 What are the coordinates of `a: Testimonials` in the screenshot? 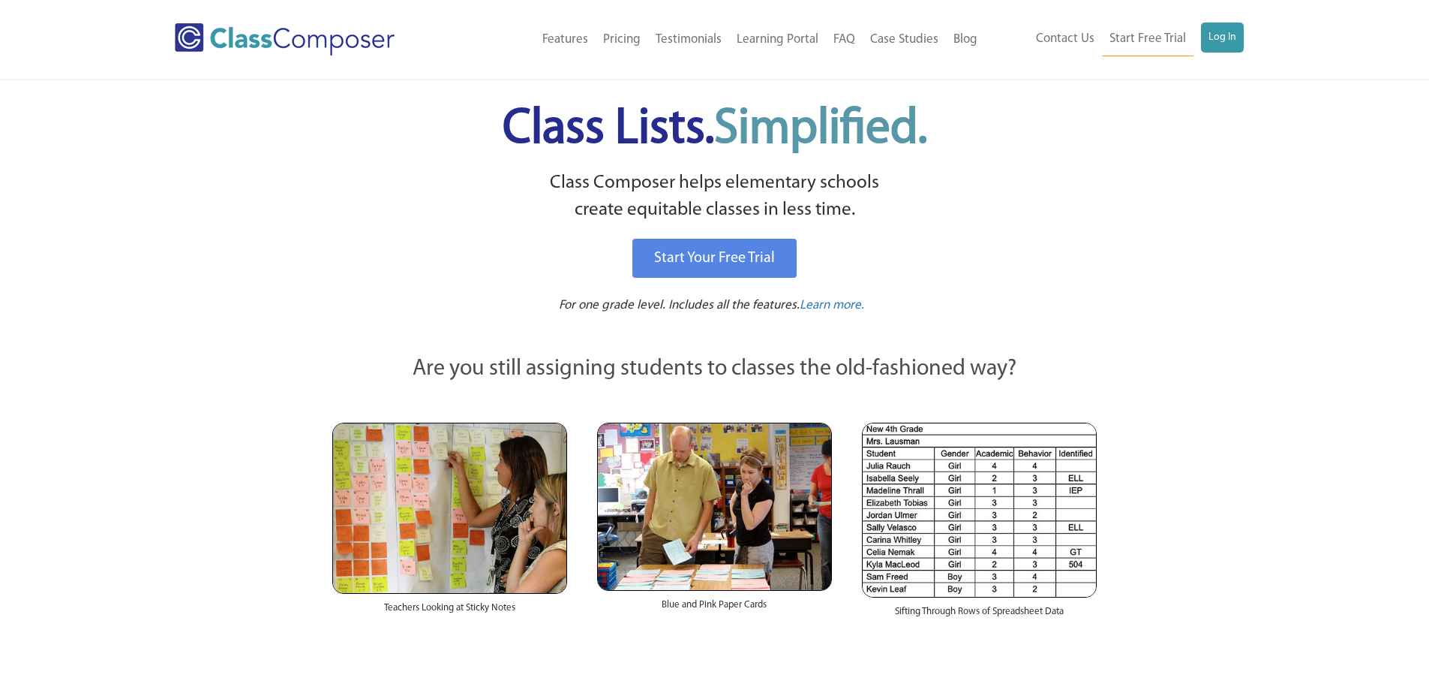 It's located at (689, 40).